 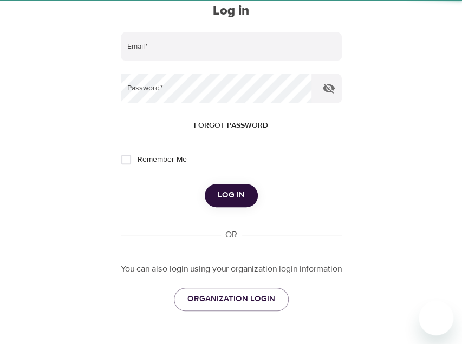 I want to click on button: Forgot password, so click(x=231, y=126).